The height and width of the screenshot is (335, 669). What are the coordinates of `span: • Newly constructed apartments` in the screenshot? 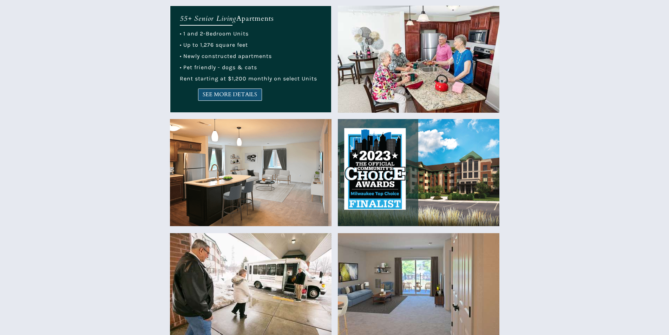 It's located at (226, 56).